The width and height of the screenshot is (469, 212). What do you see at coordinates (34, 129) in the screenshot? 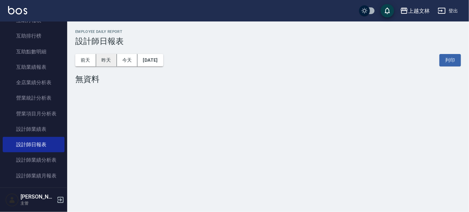
I see `a: 設計師業績表` at bounding box center [34, 129].